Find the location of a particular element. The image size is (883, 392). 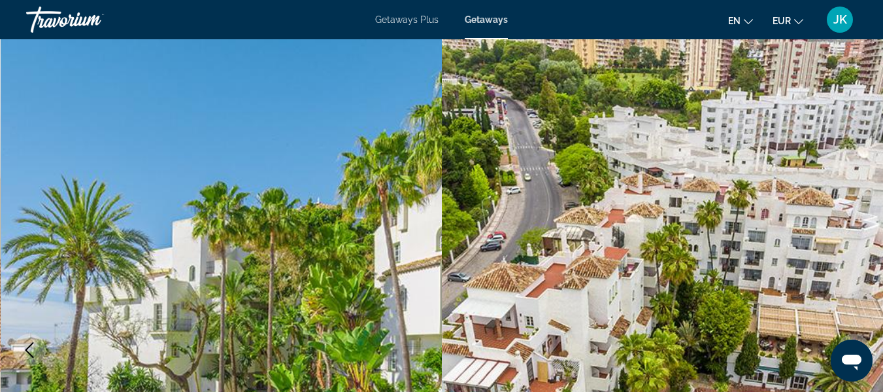

a: Getaways Plus is located at coordinates (407, 20).